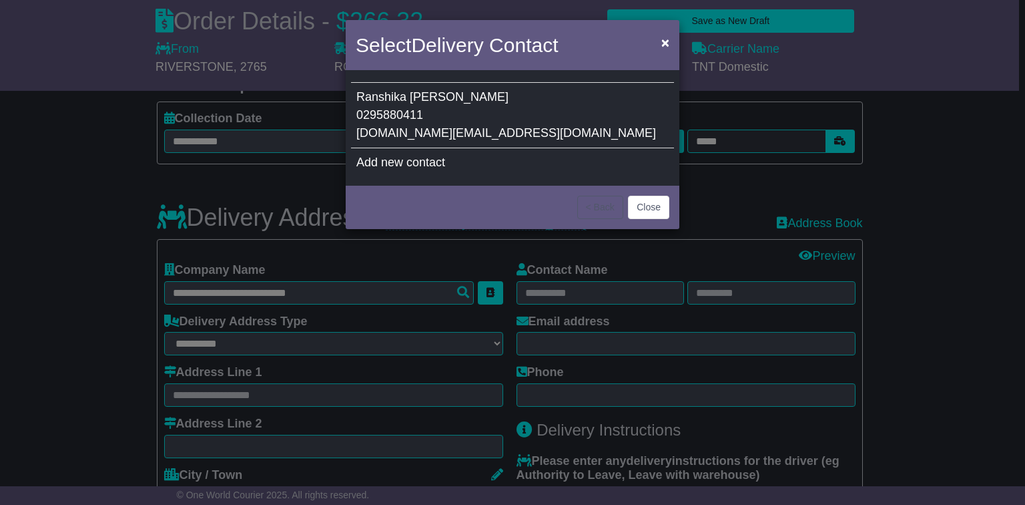 The height and width of the screenshot is (505, 1025). I want to click on span: Delivery, so click(447, 45).